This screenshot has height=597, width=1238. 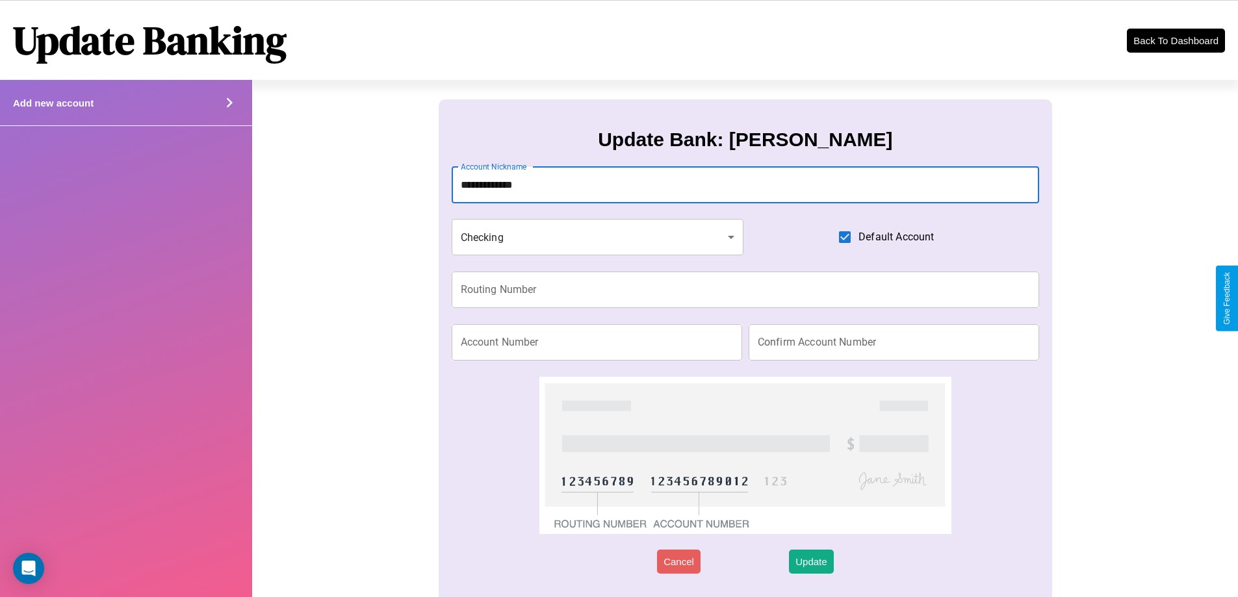 What do you see at coordinates (678, 561) in the screenshot?
I see `button: Cancel` at bounding box center [678, 561].